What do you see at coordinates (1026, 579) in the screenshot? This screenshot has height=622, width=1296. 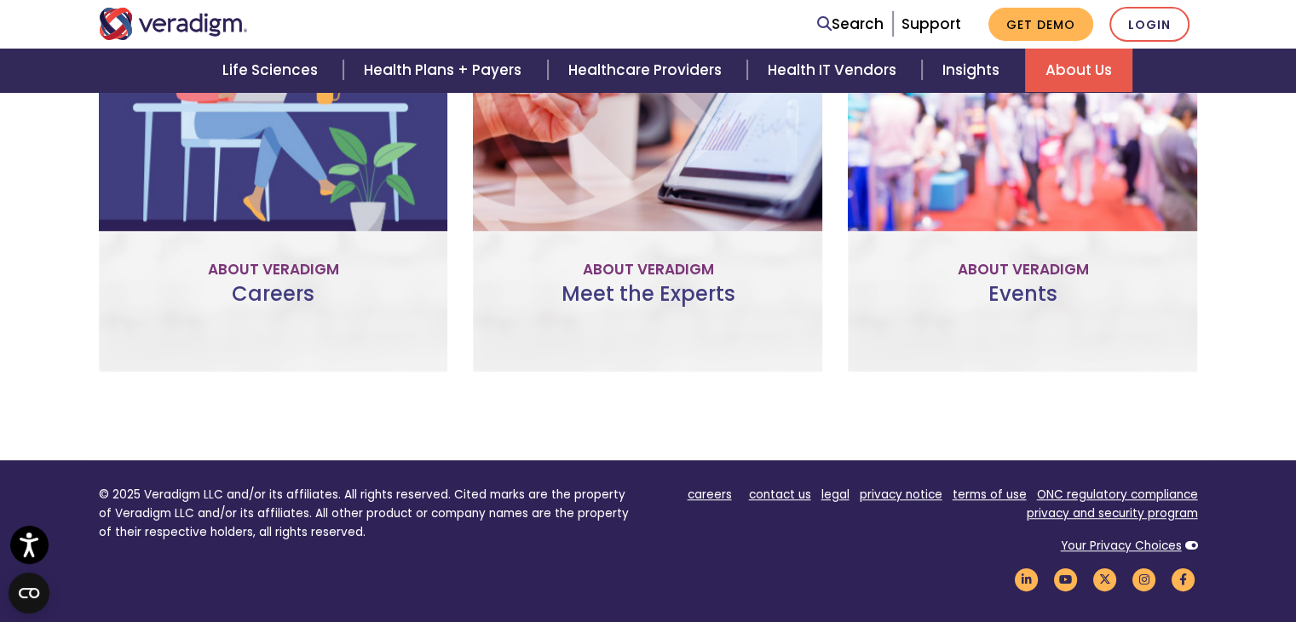 I see `a: Veradigm LinkedIn Link` at bounding box center [1026, 579].